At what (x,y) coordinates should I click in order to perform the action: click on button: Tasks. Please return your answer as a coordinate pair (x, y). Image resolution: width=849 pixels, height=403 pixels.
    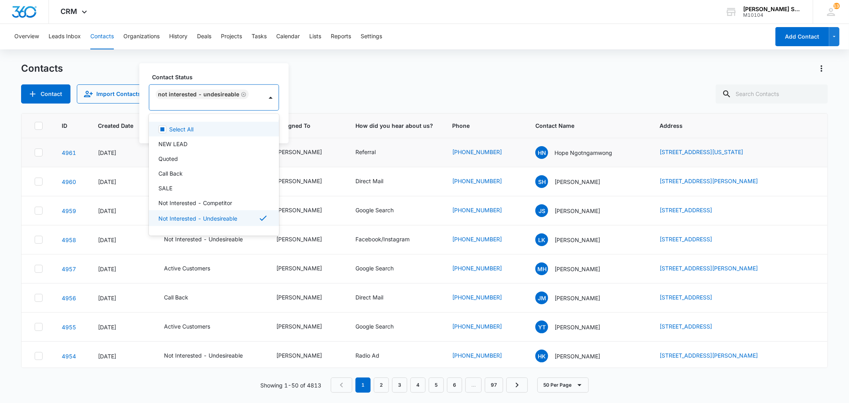
    Looking at the image, I should click on (259, 37).